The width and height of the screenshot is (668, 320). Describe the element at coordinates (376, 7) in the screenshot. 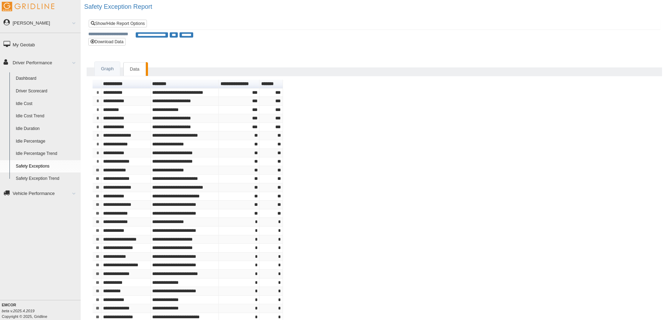

I see `h2: Safety Exception Report` at that location.